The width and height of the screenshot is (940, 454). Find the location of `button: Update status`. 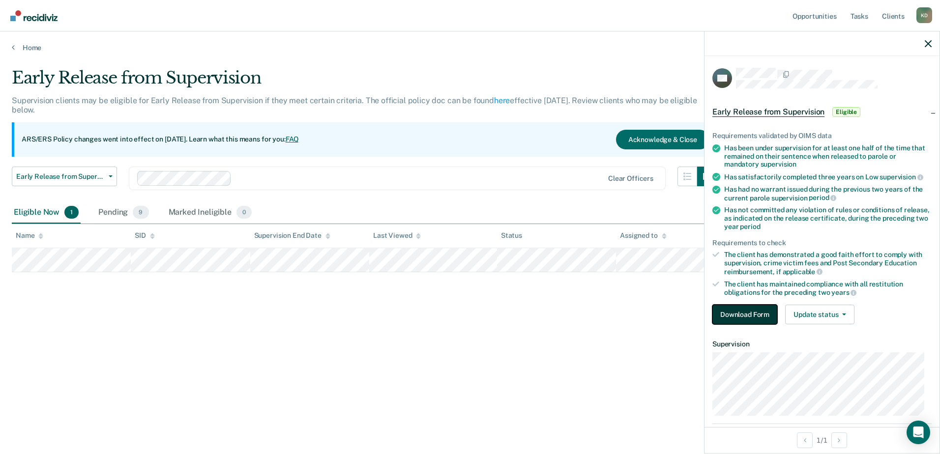

button: Update status is located at coordinates (820, 315).